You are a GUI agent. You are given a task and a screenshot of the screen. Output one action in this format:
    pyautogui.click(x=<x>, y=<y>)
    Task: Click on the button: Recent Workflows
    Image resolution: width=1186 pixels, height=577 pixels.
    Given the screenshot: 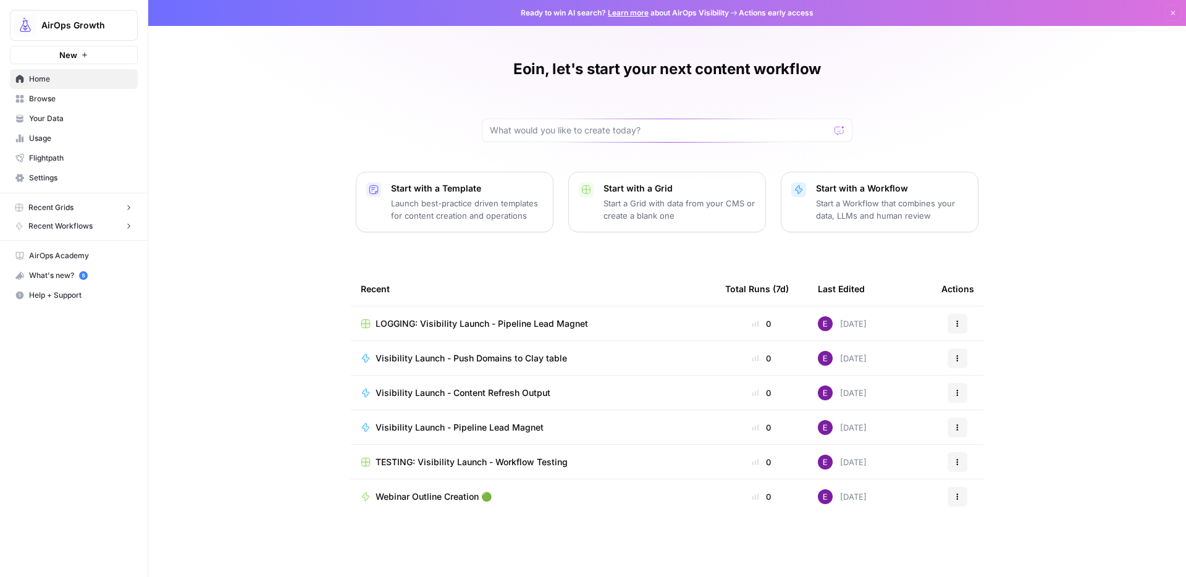 What is the action you would take?
    pyautogui.click(x=73, y=226)
    